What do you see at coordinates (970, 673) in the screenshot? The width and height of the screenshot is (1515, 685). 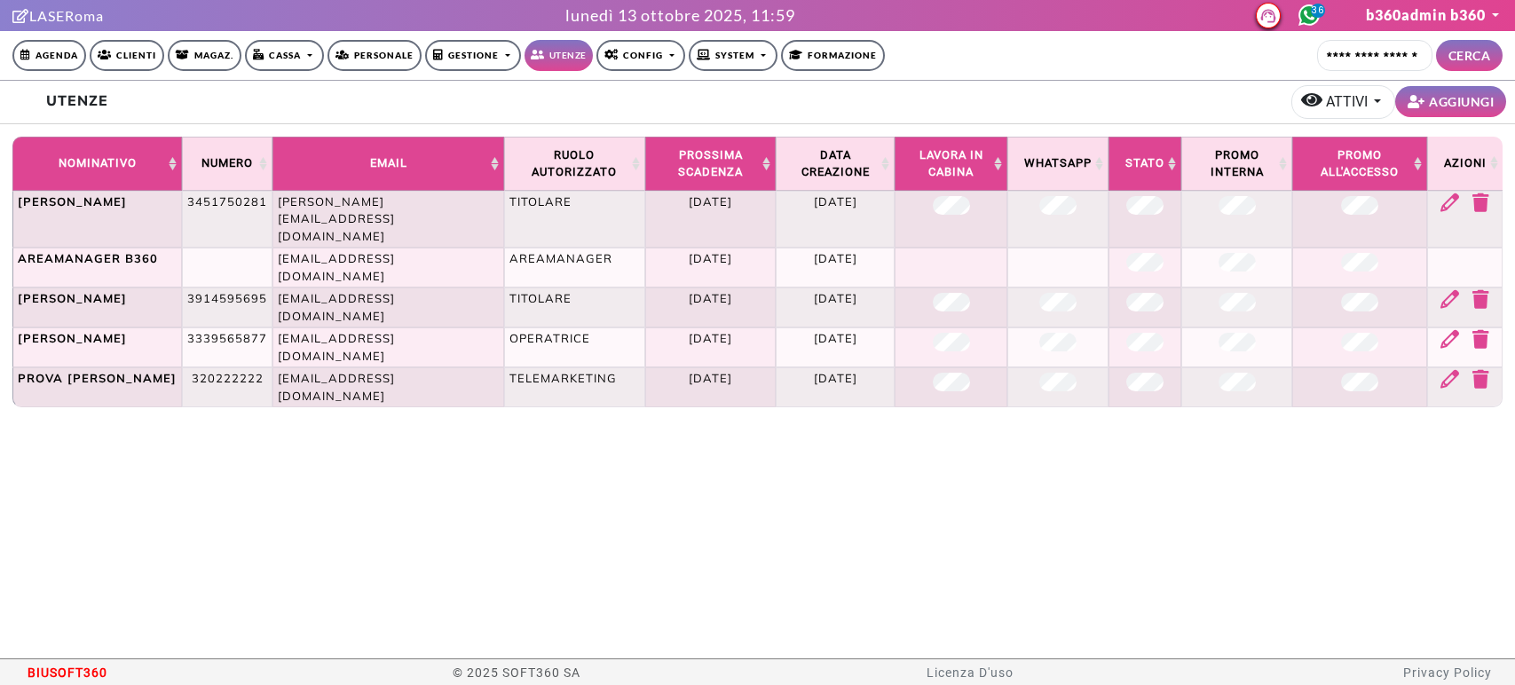 I see `a: Licenza D'uso` at bounding box center [970, 673].